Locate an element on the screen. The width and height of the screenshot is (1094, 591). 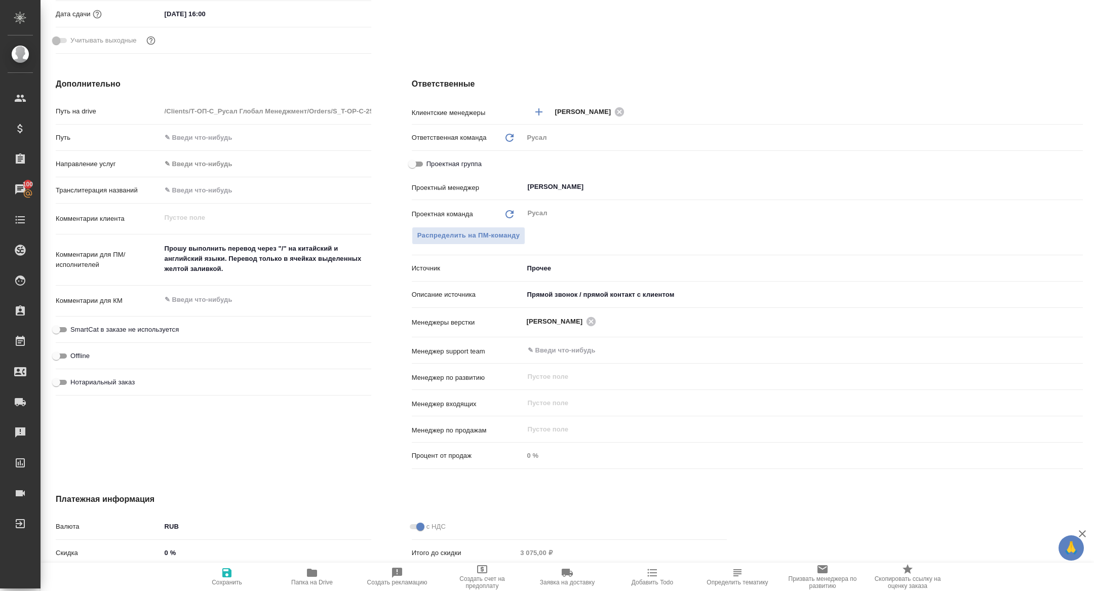
span: Offline is located at coordinates (80, 356).